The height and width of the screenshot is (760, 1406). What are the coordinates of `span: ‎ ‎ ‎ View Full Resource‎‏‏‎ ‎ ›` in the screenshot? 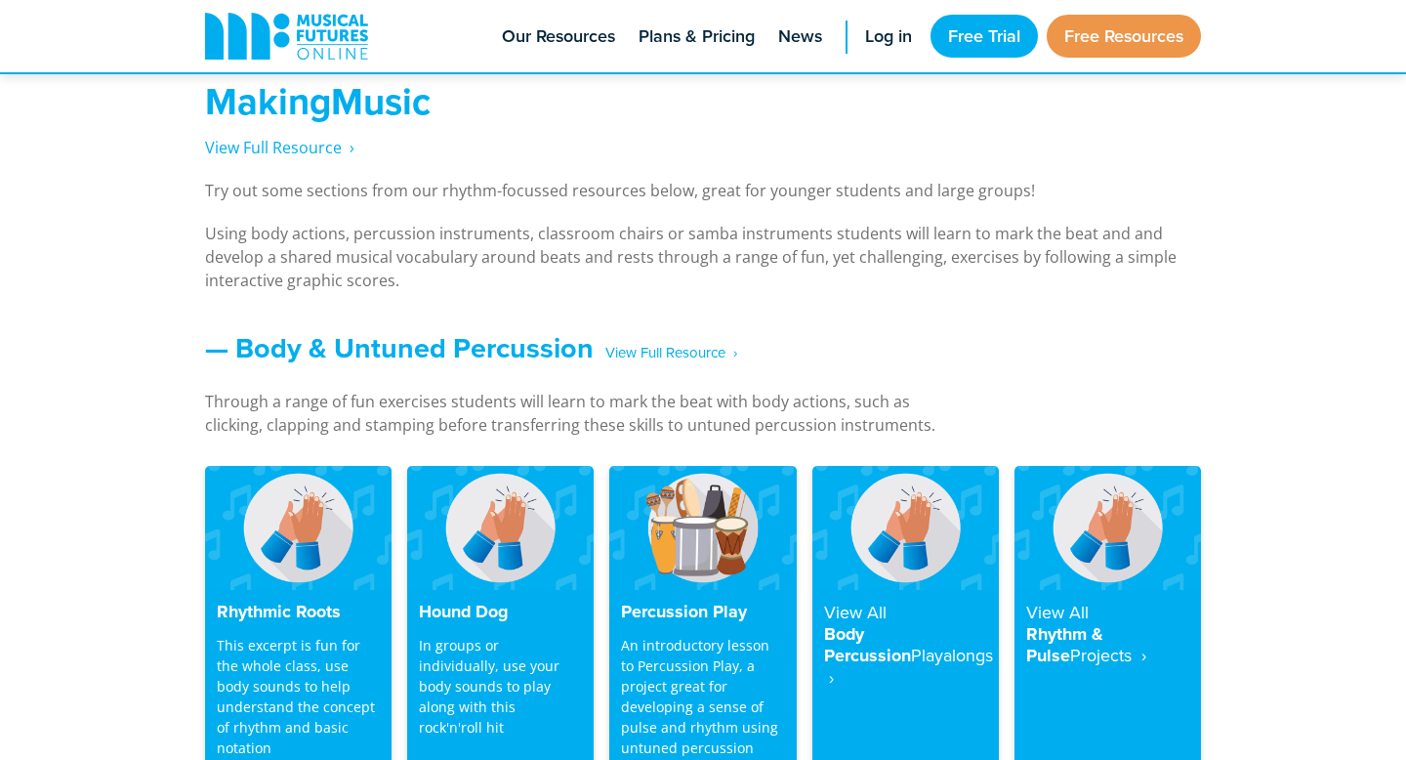 It's located at (665, 352).